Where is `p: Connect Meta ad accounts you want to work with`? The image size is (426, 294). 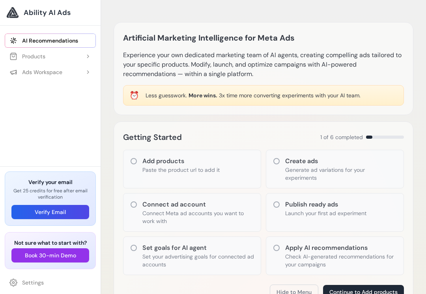
p: Connect Meta ad accounts you want to work with is located at coordinates (198, 217).